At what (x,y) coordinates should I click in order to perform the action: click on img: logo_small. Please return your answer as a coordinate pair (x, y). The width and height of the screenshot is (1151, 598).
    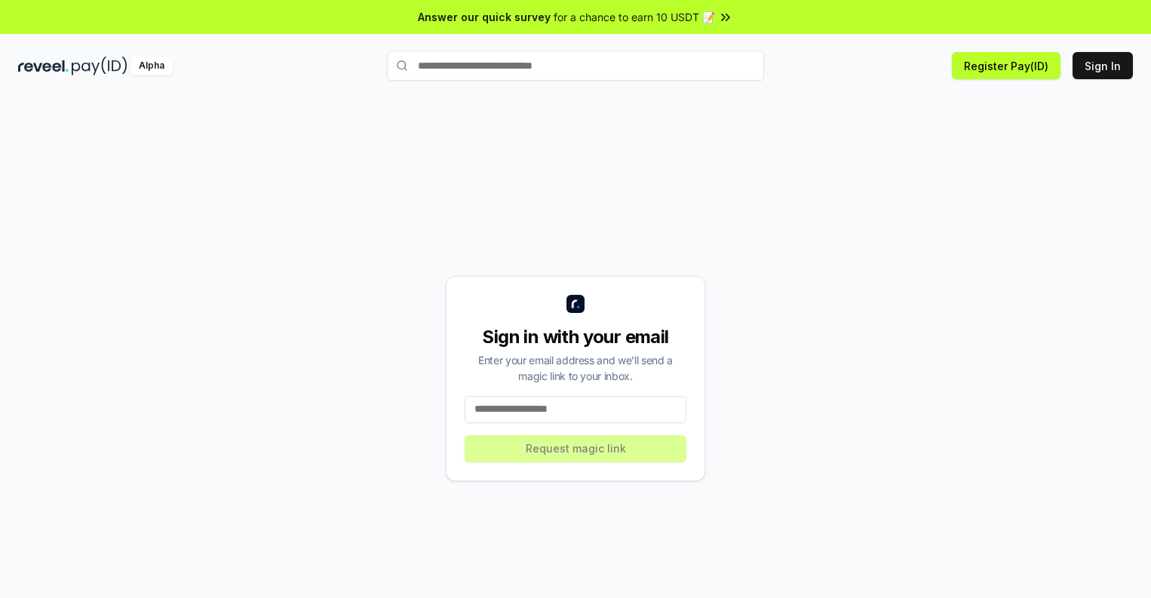
    Looking at the image, I should click on (576, 304).